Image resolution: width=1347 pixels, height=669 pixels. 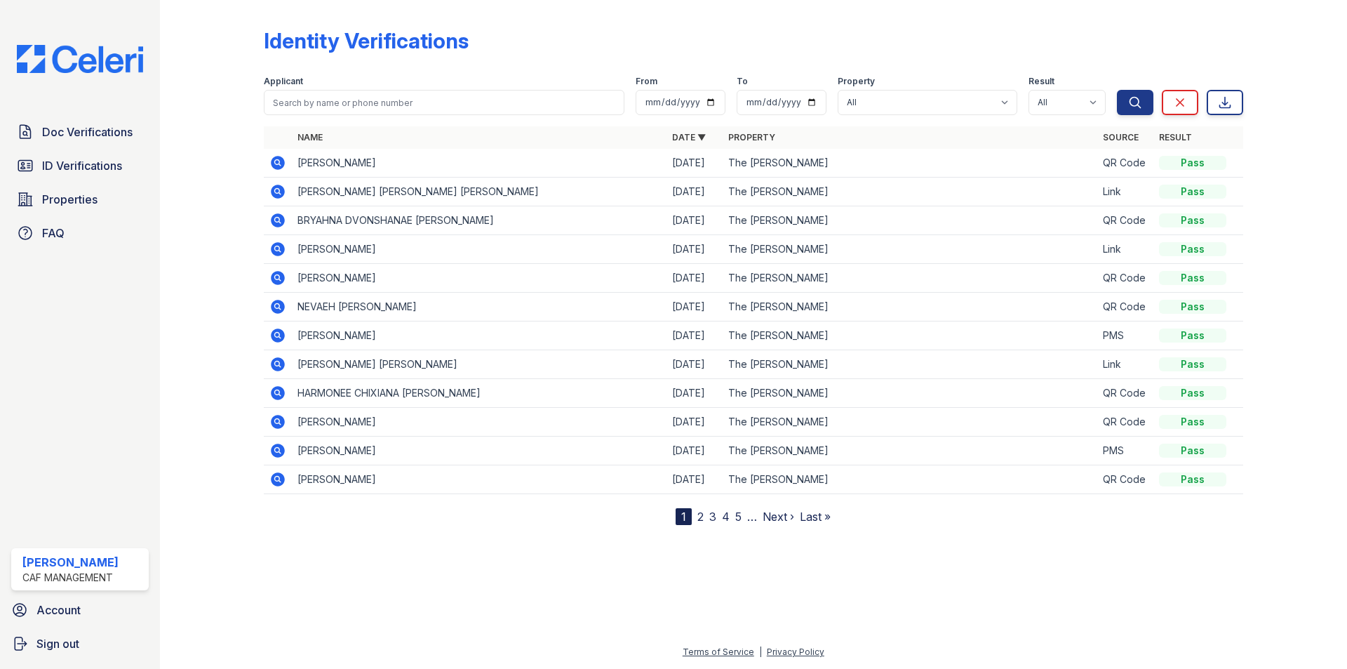 What do you see at coordinates (726, 517) in the screenshot?
I see `a: 4` at bounding box center [726, 517].